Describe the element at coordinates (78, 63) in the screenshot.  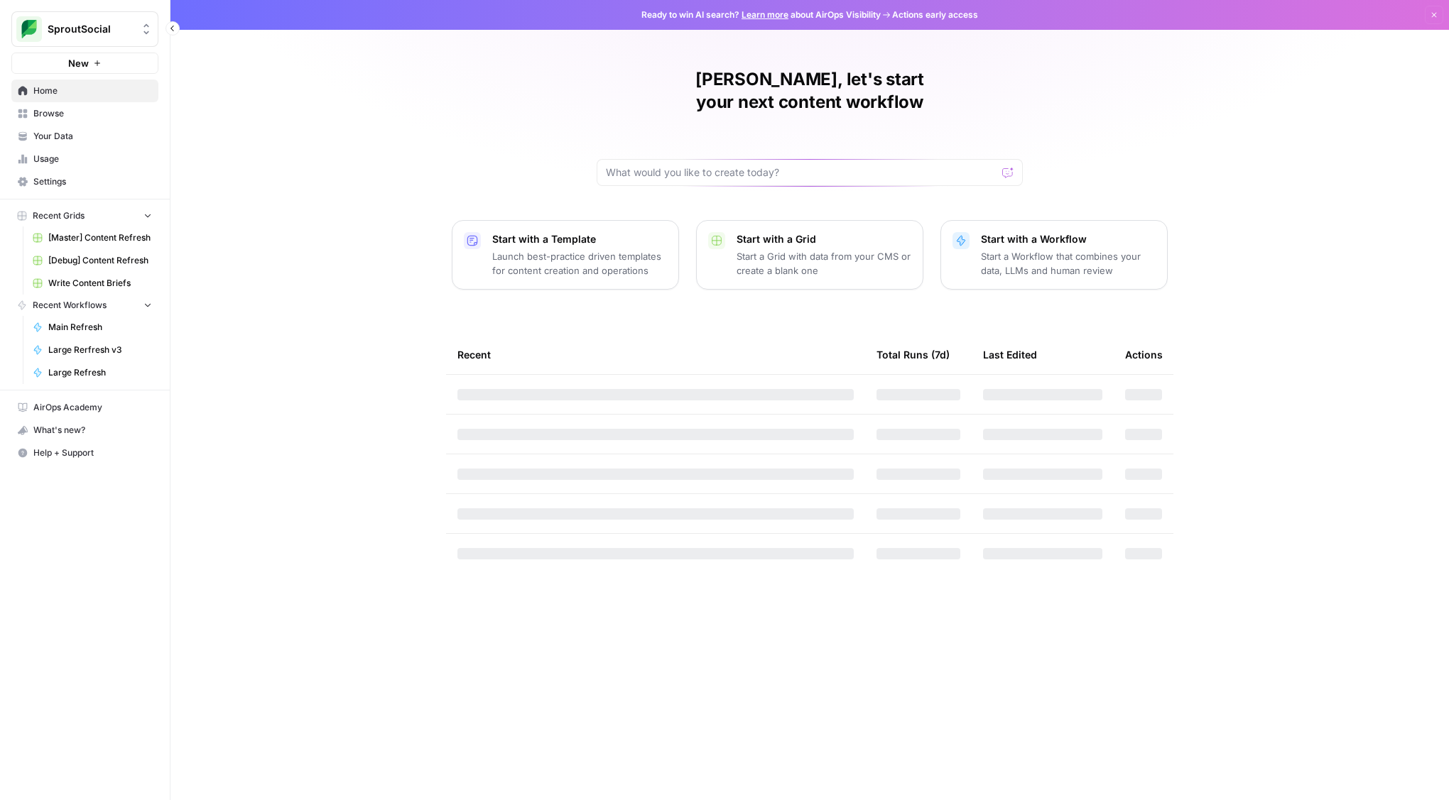
I see `span: New` at that location.